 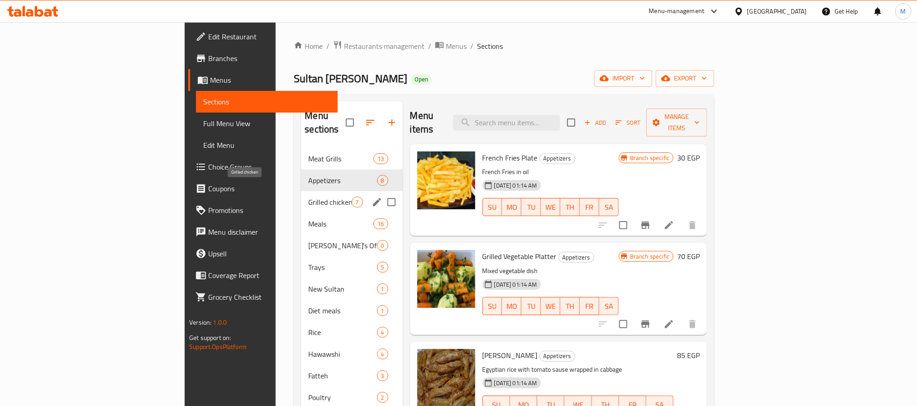 What do you see at coordinates (589, 306) in the screenshot?
I see `button: FR` at bounding box center [589, 306].